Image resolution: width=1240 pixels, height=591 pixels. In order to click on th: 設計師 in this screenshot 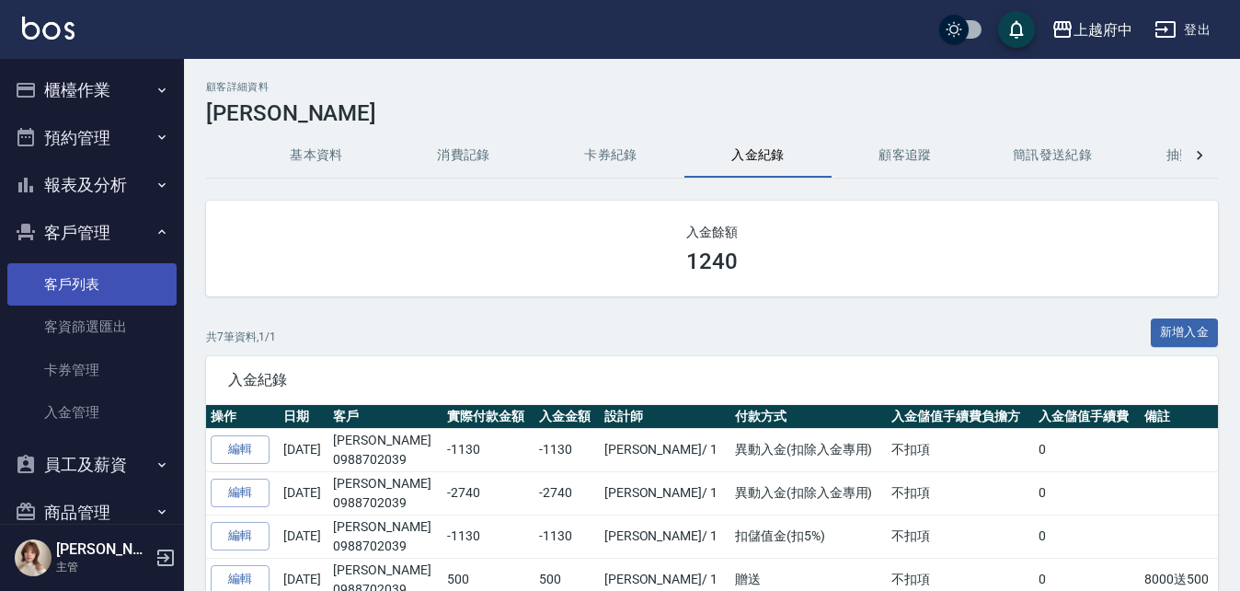, I will do `click(665, 417)`.